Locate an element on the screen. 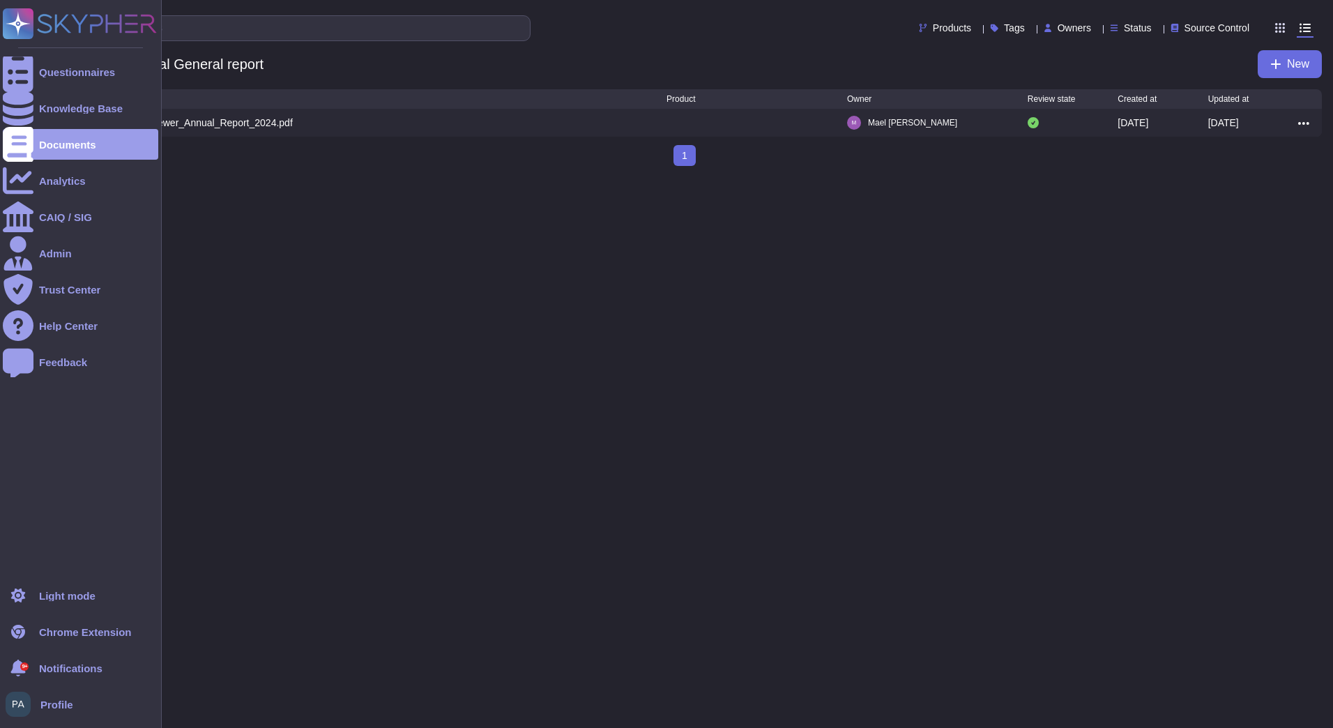 The image size is (1333, 728). div: Trust Center is located at coordinates (70, 289).